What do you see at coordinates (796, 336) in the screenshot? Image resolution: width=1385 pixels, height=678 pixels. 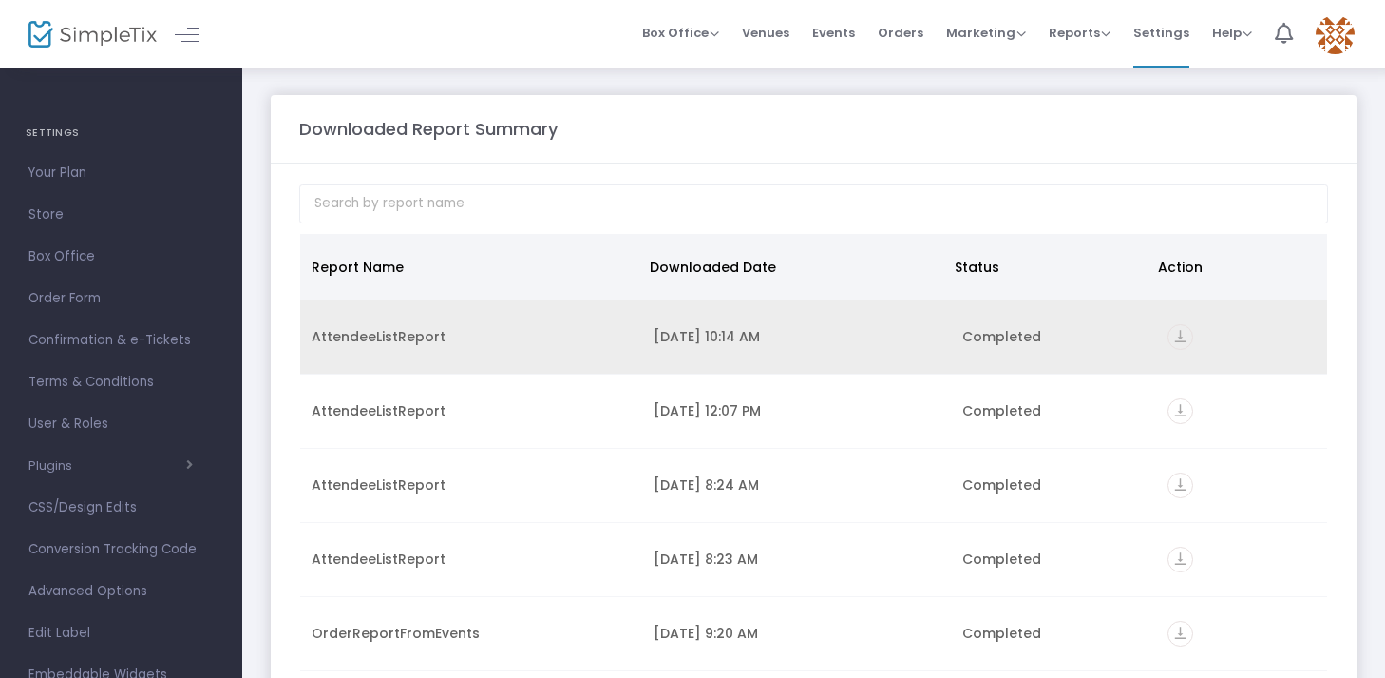 I see `div: 10/15/2025 10:14 AM` at bounding box center [796, 336].